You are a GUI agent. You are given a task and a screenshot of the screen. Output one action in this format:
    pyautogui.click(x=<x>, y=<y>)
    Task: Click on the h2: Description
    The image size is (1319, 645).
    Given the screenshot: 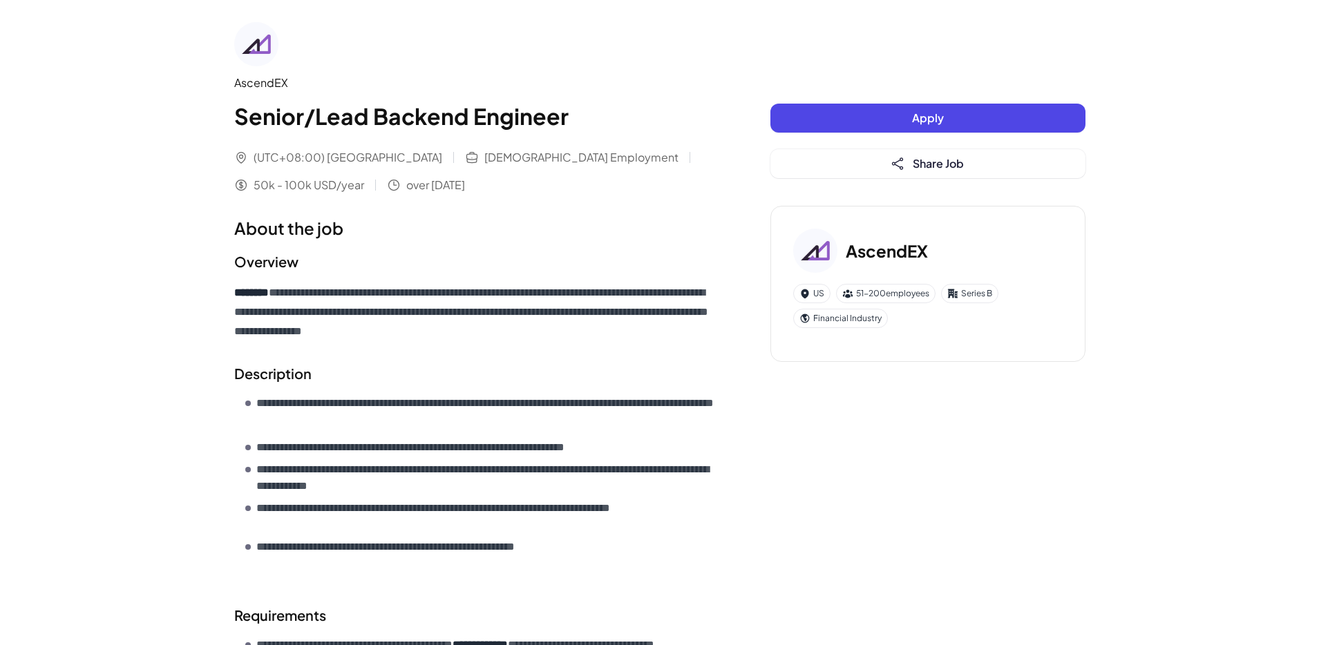 What is the action you would take?
    pyautogui.click(x=475, y=374)
    